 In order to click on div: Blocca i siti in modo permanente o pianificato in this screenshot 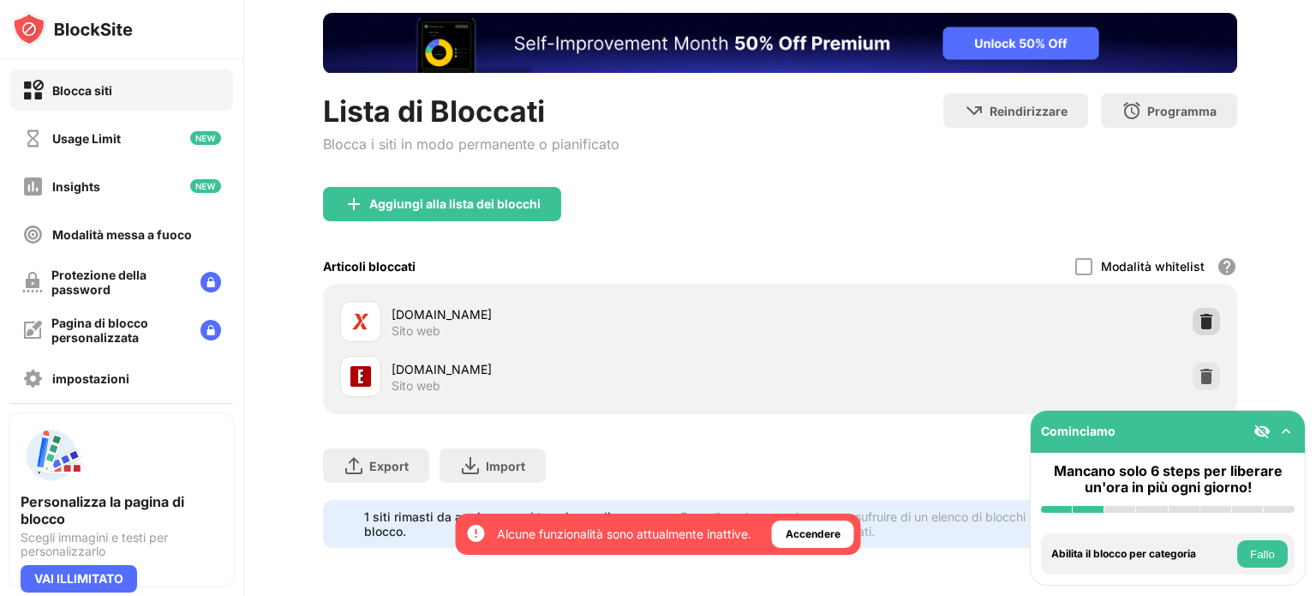, I will do `click(471, 144)`.